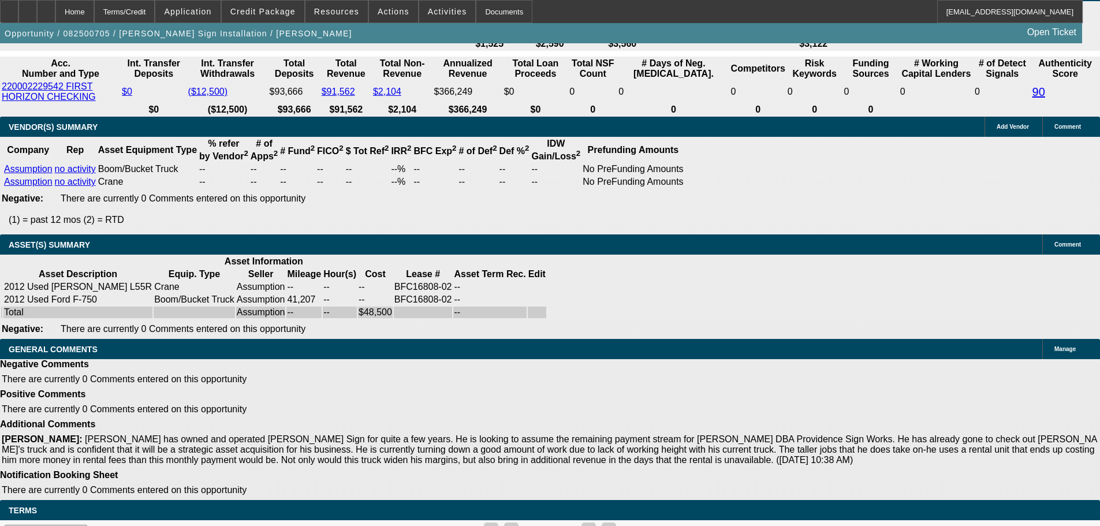 This screenshot has width=1100, height=526. Describe the element at coordinates (294, 110) in the screenshot. I see `th: $93,666` at that location.